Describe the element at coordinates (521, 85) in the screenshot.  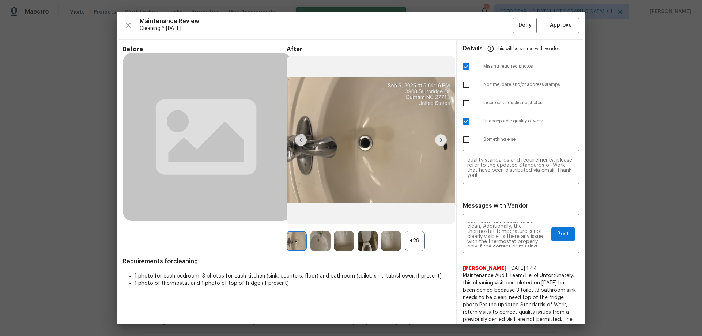
I see `div: No time, date and/or address stamps` at that location.